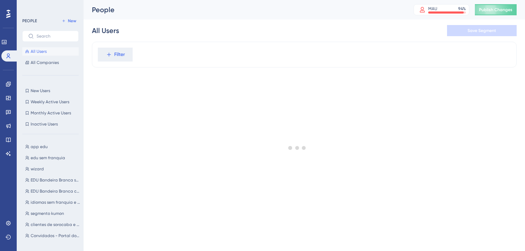 The height and width of the screenshot is (251, 525). What do you see at coordinates (53, 158) in the screenshot?
I see `button: edu sem franquia` at bounding box center [53, 158].